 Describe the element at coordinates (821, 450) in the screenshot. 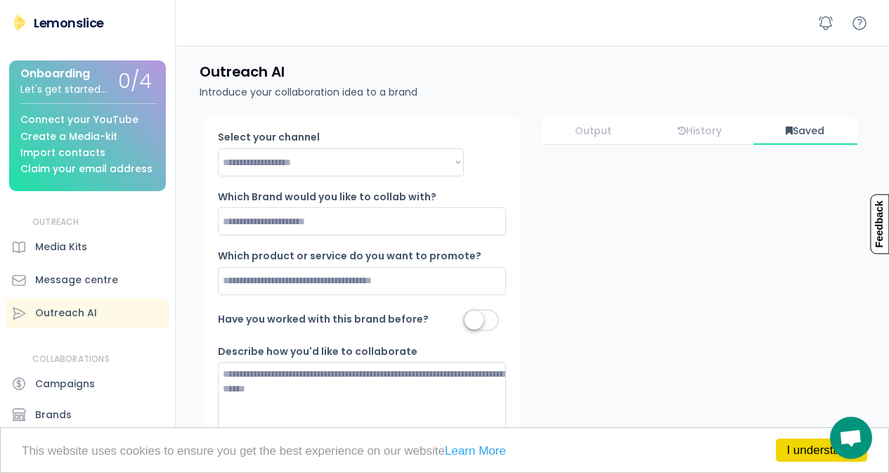

I see `a: I understand!` at that location.